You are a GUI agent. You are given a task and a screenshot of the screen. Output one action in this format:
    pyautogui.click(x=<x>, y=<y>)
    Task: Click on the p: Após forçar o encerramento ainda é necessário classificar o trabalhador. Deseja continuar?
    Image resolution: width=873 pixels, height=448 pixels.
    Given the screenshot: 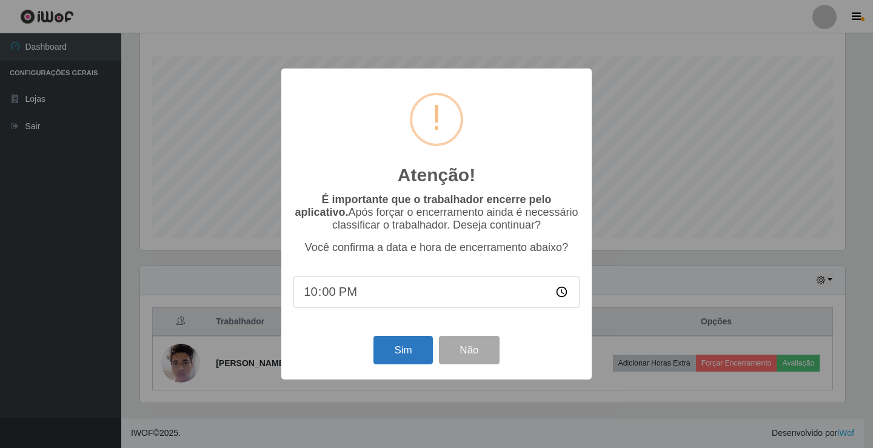 What is the action you would take?
    pyautogui.click(x=436, y=212)
    